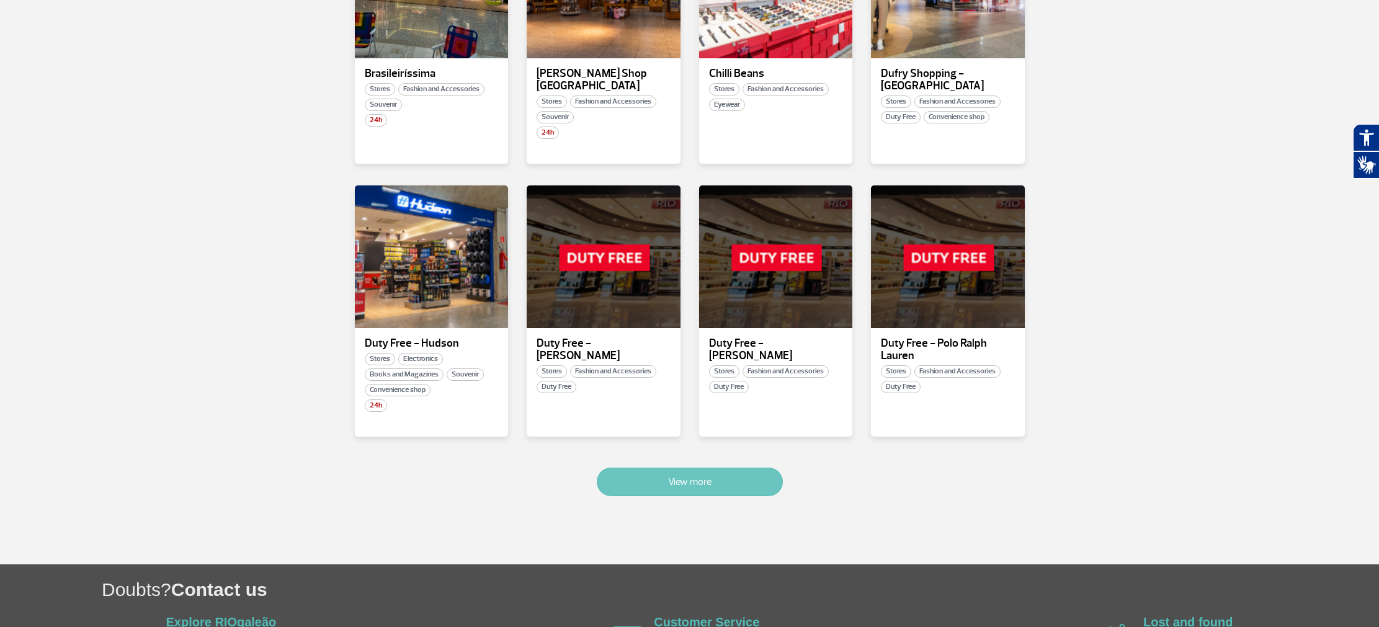 The height and width of the screenshot is (627, 1379). I want to click on button: Abrir recursos assistivos., so click(1366, 138).